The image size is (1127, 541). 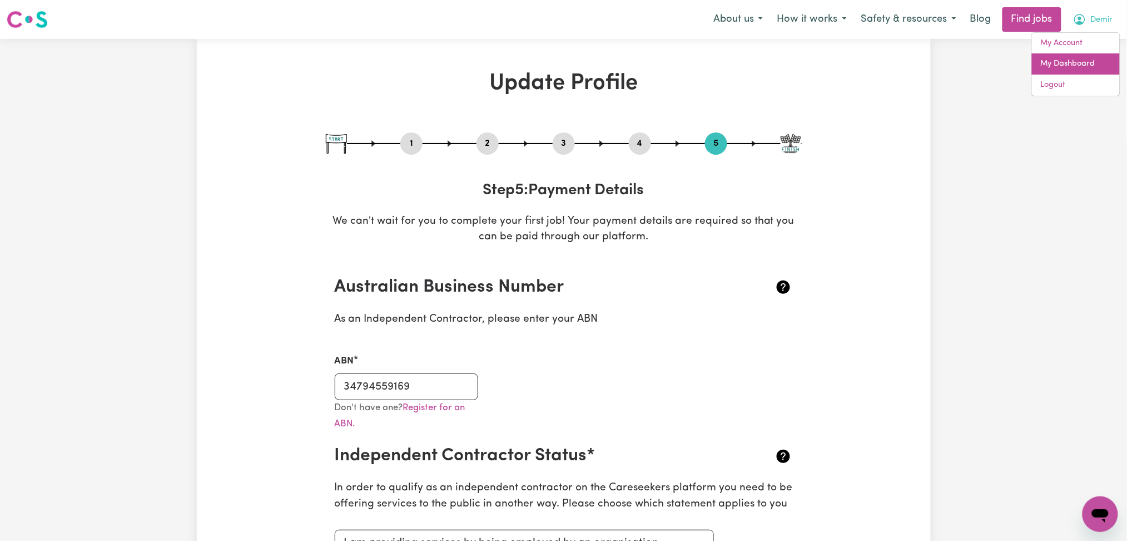 I want to click on label: ABN, so click(x=344, y=361).